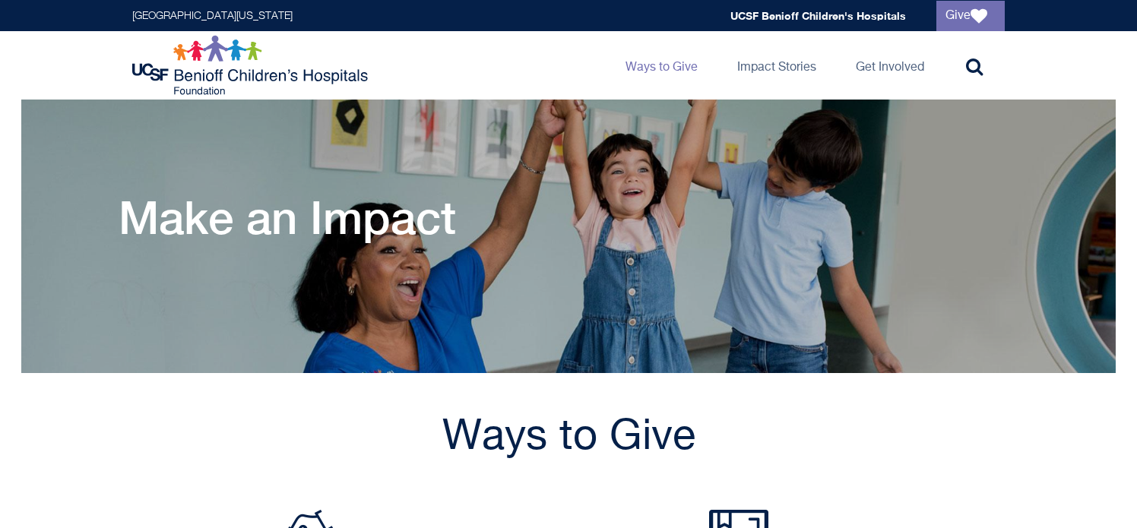  I want to click on a: Ways to Give, so click(661, 65).